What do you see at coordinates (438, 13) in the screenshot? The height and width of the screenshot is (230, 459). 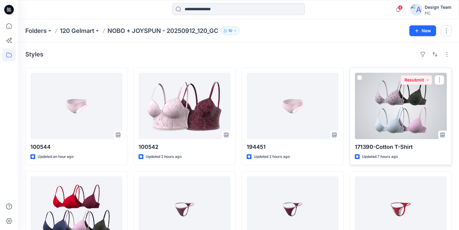 I see `div: PIC` at bounding box center [438, 13].